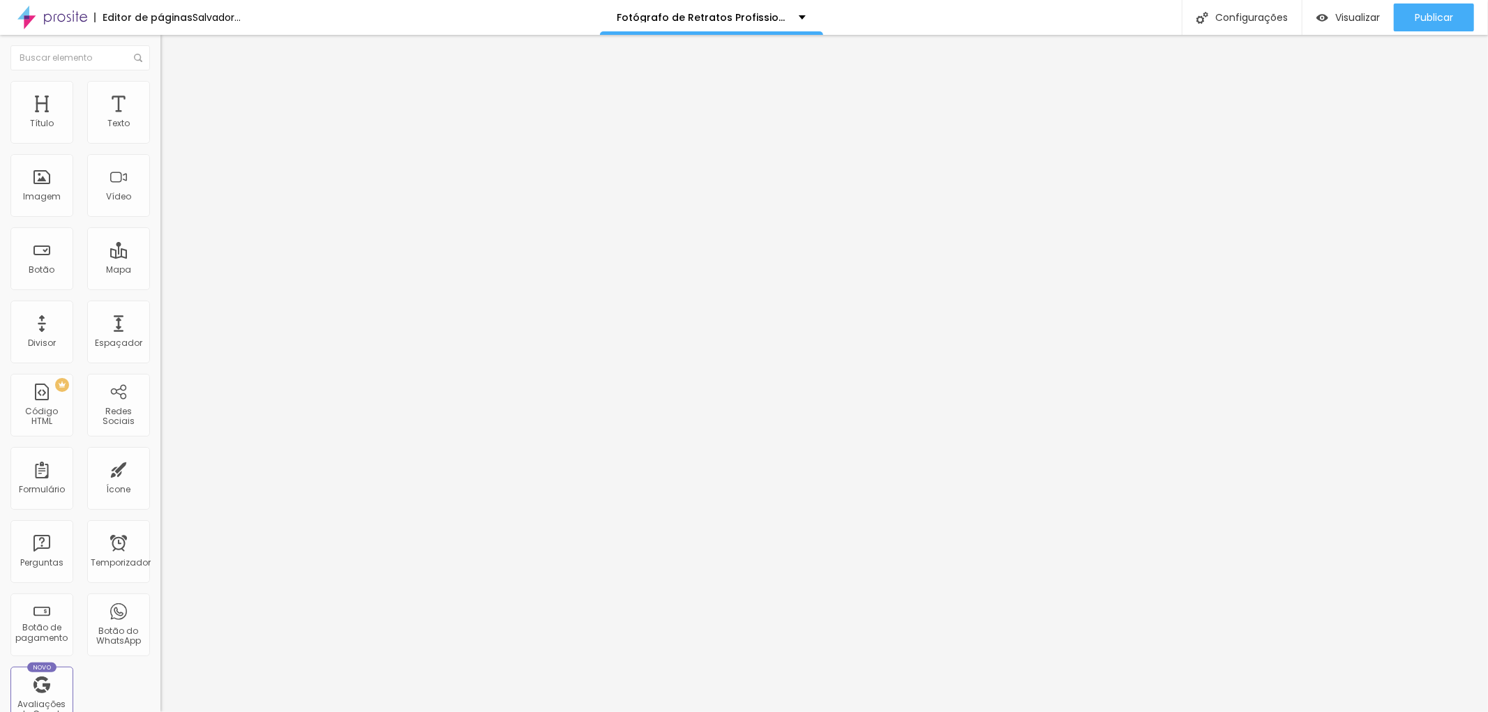 This screenshot has width=1488, height=712. What do you see at coordinates (119, 269) in the screenshot?
I see `font: Mapa` at bounding box center [119, 269].